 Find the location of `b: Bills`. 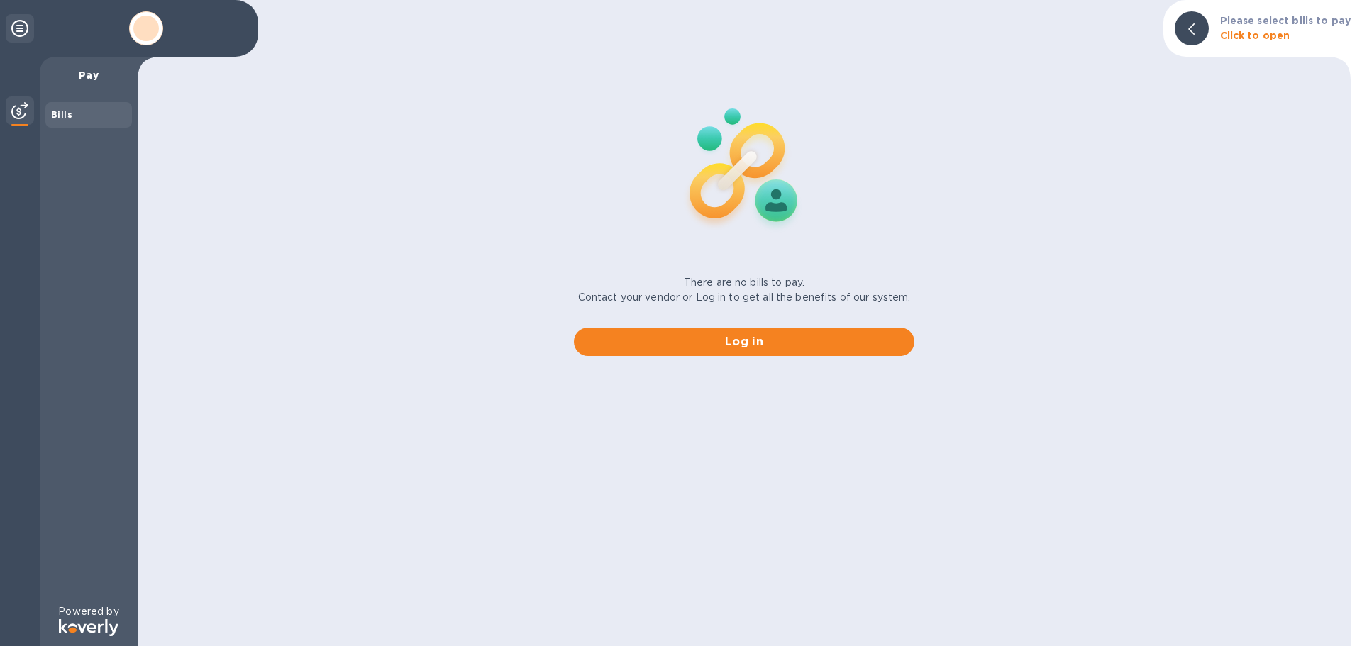

b: Bills is located at coordinates (62, 114).